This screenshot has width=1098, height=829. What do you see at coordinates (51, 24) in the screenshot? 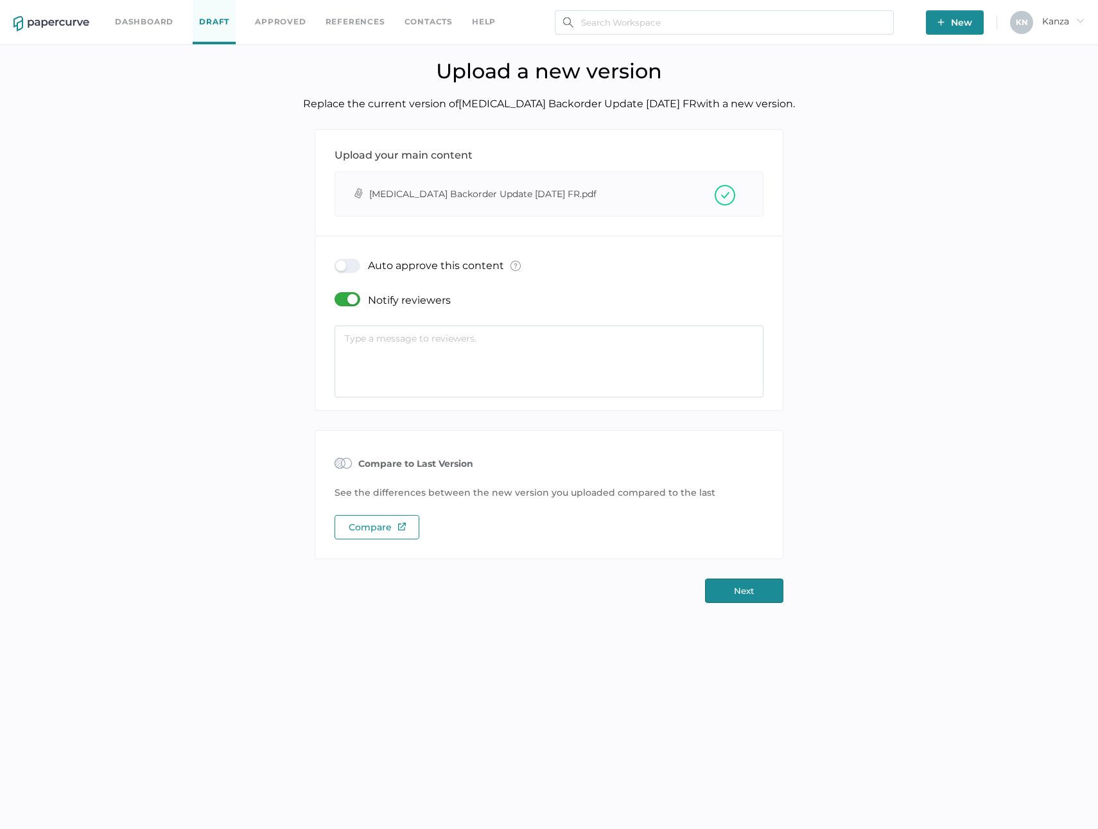
I see `img: papercurve-logo-colour.7244d18c.svg` at bounding box center [51, 24].